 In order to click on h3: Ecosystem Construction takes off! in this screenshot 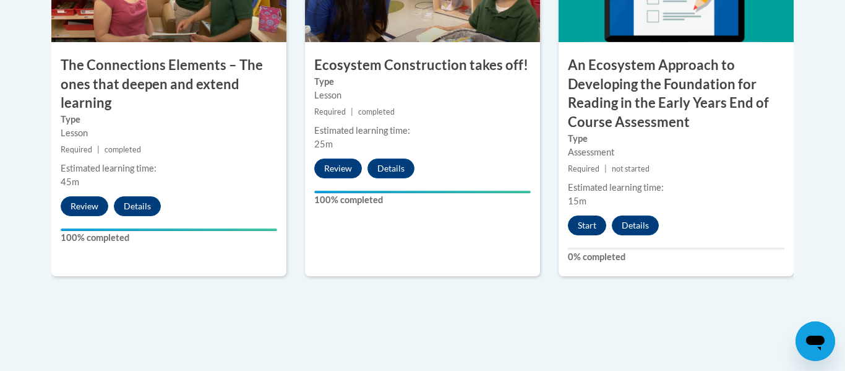, I will do `click(423, 65)`.